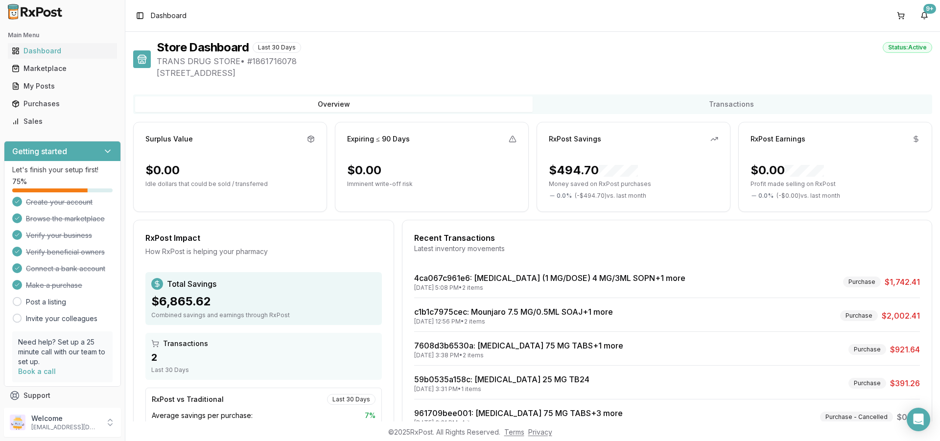  What do you see at coordinates (230, 184) in the screenshot?
I see `p: Idle dollars that could be sold / transferred` at bounding box center [230, 184].